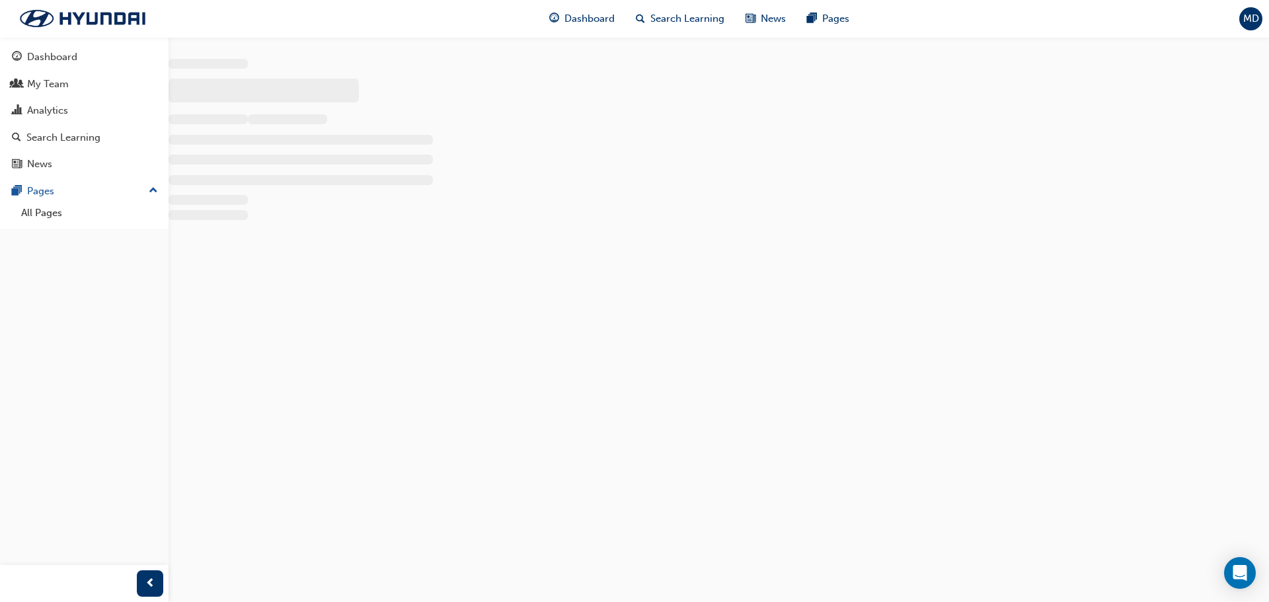 The height and width of the screenshot is (602, 1269). I want to click on div: Open Intercom Messenger, so click(1239, 573).